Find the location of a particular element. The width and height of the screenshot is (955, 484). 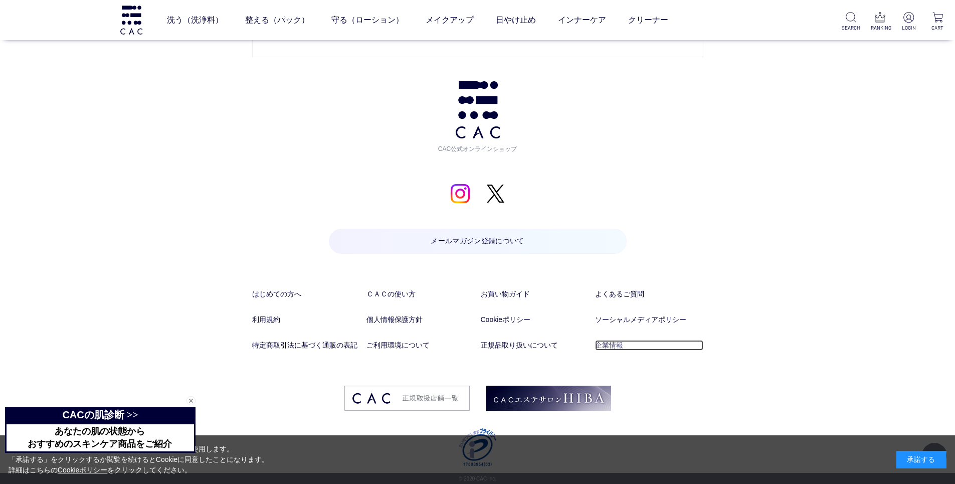

p: SEARCH is located at coordinates (851, 28).